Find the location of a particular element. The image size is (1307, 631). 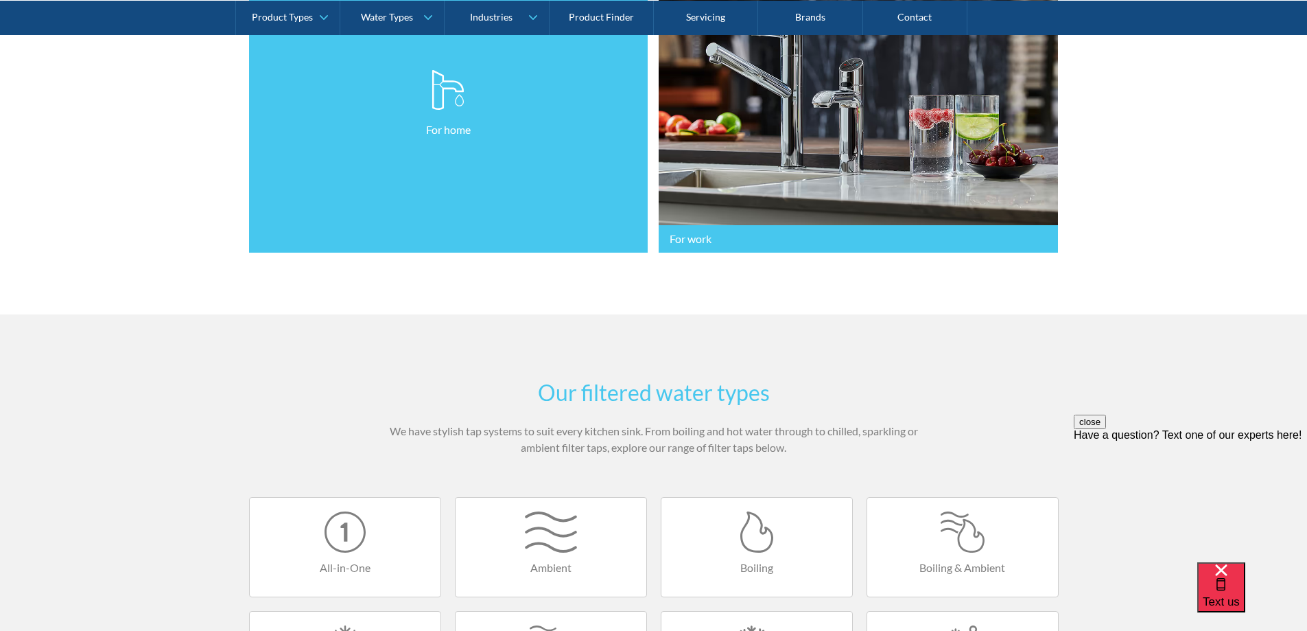

h4: Boiling & Ambient is located at coordinates (963, 568).